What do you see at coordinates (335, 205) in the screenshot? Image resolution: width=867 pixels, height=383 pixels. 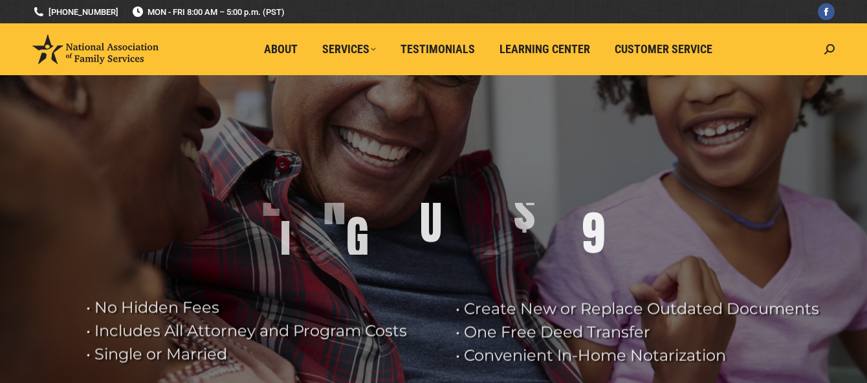 I see `div: N` at bounding box center [335, 205].